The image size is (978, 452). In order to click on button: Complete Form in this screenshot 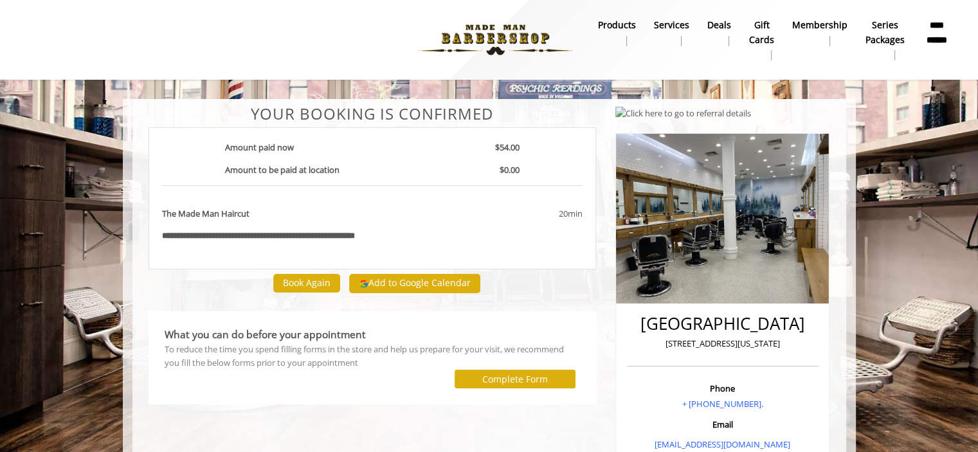, I will do `click(515, 379)`.